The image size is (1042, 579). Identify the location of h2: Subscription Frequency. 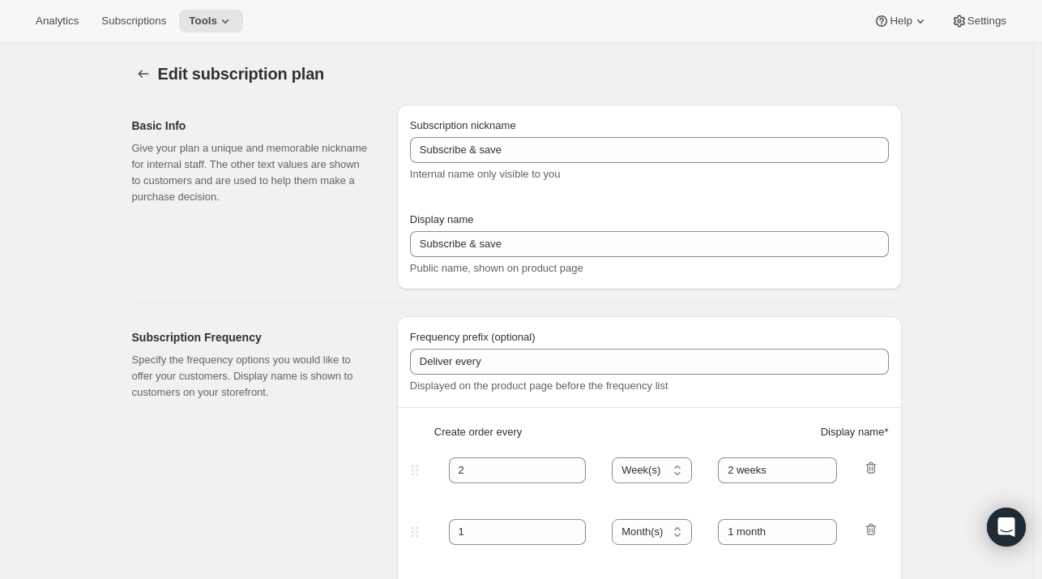
(251, 337).